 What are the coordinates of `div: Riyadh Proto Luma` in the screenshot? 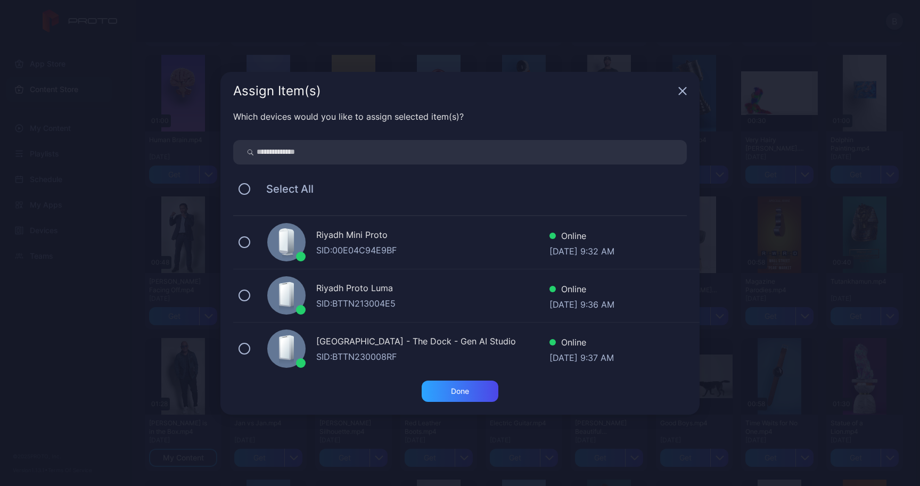 It's located at (433, 289).